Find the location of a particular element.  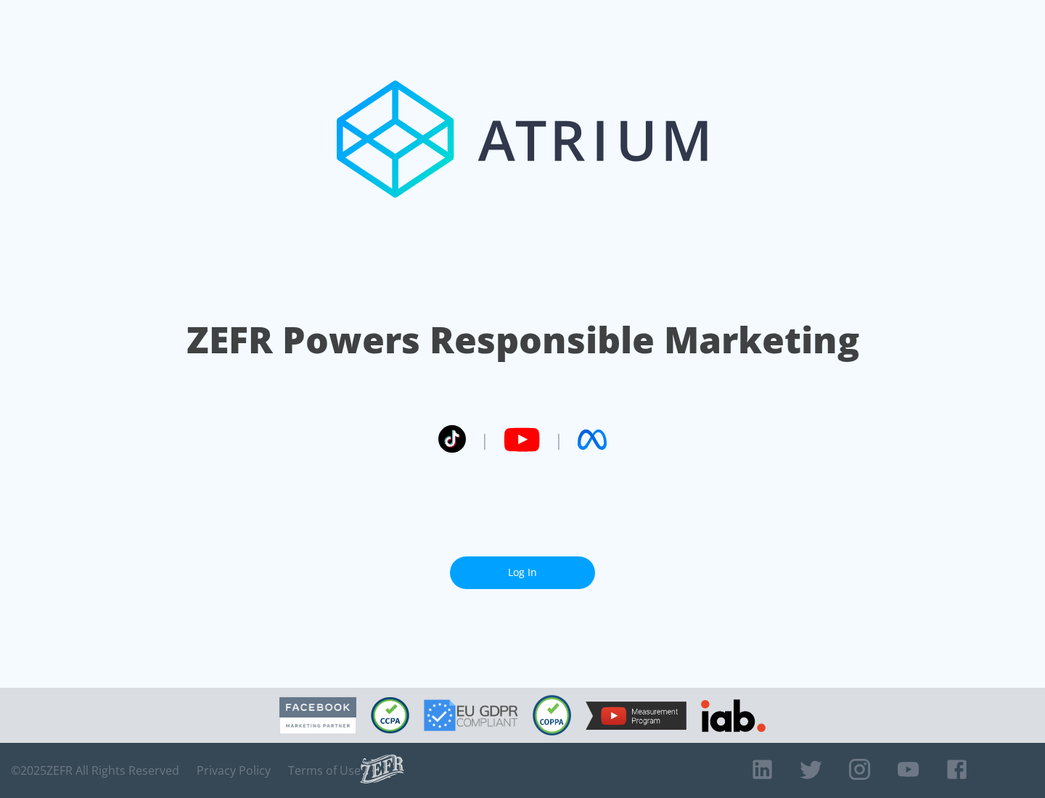

span: © 2025 ZEFR All Rights Reserved is located at coordinates (95, 771).